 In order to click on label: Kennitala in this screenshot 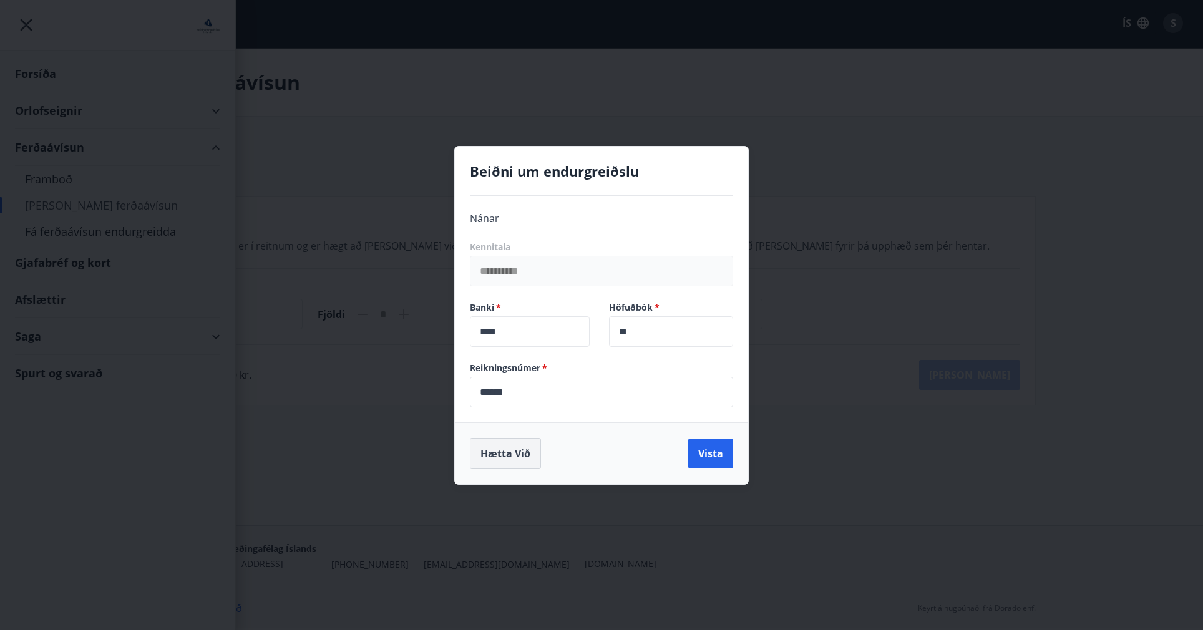, I will do `click(602, 247)`.